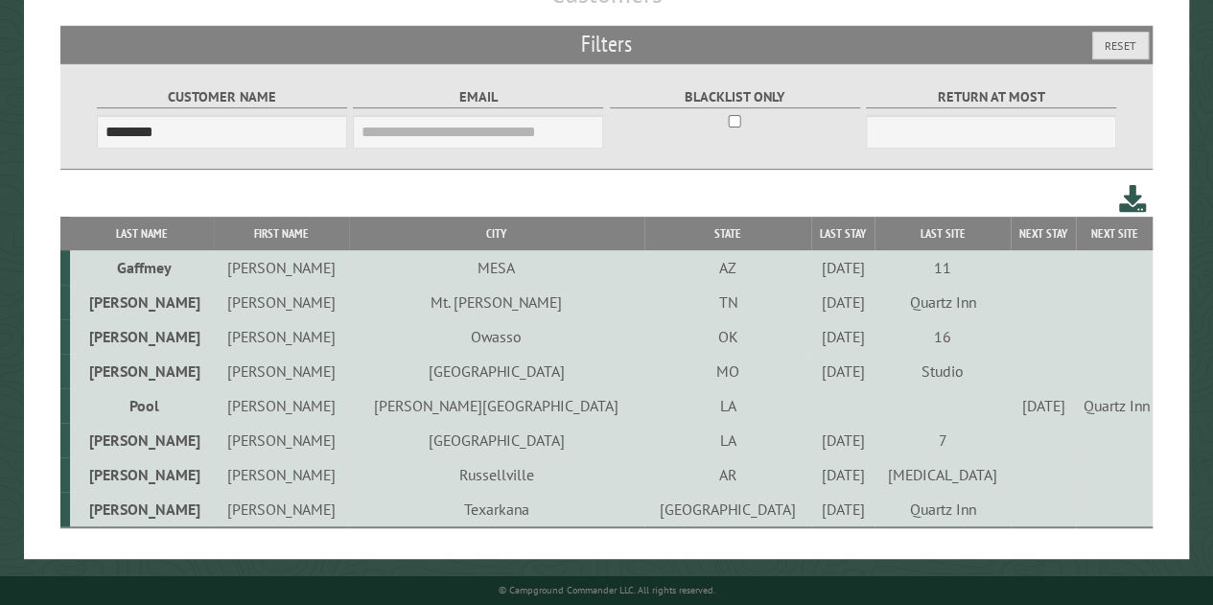  Describe the element at coordinates (221, 97) in the screenshot. I see `label: Customer Name` at that location.